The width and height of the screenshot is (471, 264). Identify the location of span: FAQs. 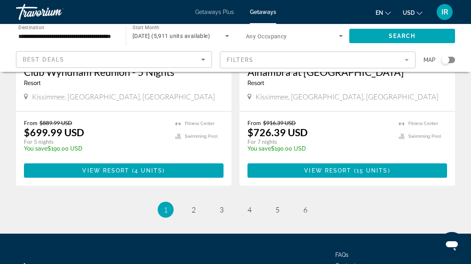
(342, 255).